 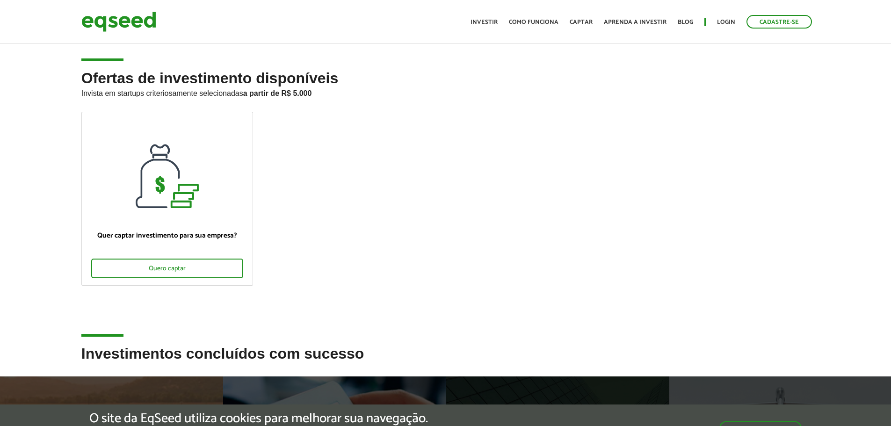 I want to click on a: Cadastre-se, so click(x=779, y=22).